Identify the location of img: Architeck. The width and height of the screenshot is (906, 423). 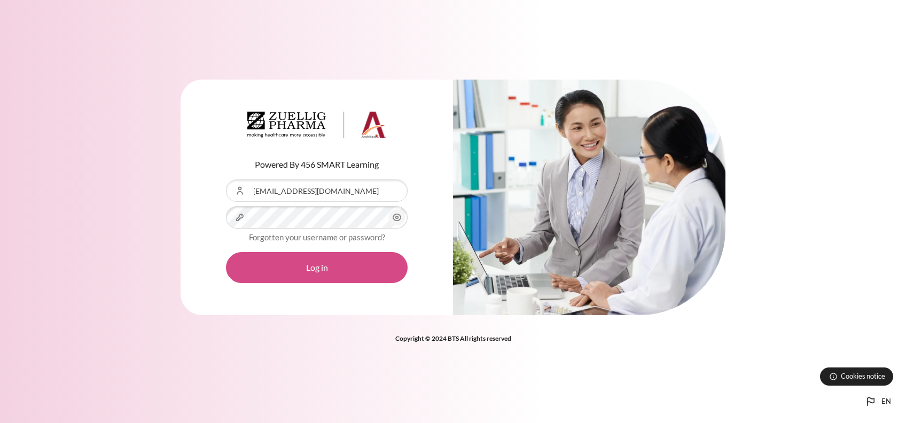
(317, 125).